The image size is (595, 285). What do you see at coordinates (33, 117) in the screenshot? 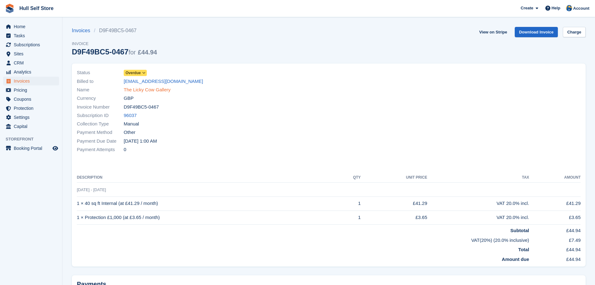
I see `span: Settings` at bounding box center [33, 117].